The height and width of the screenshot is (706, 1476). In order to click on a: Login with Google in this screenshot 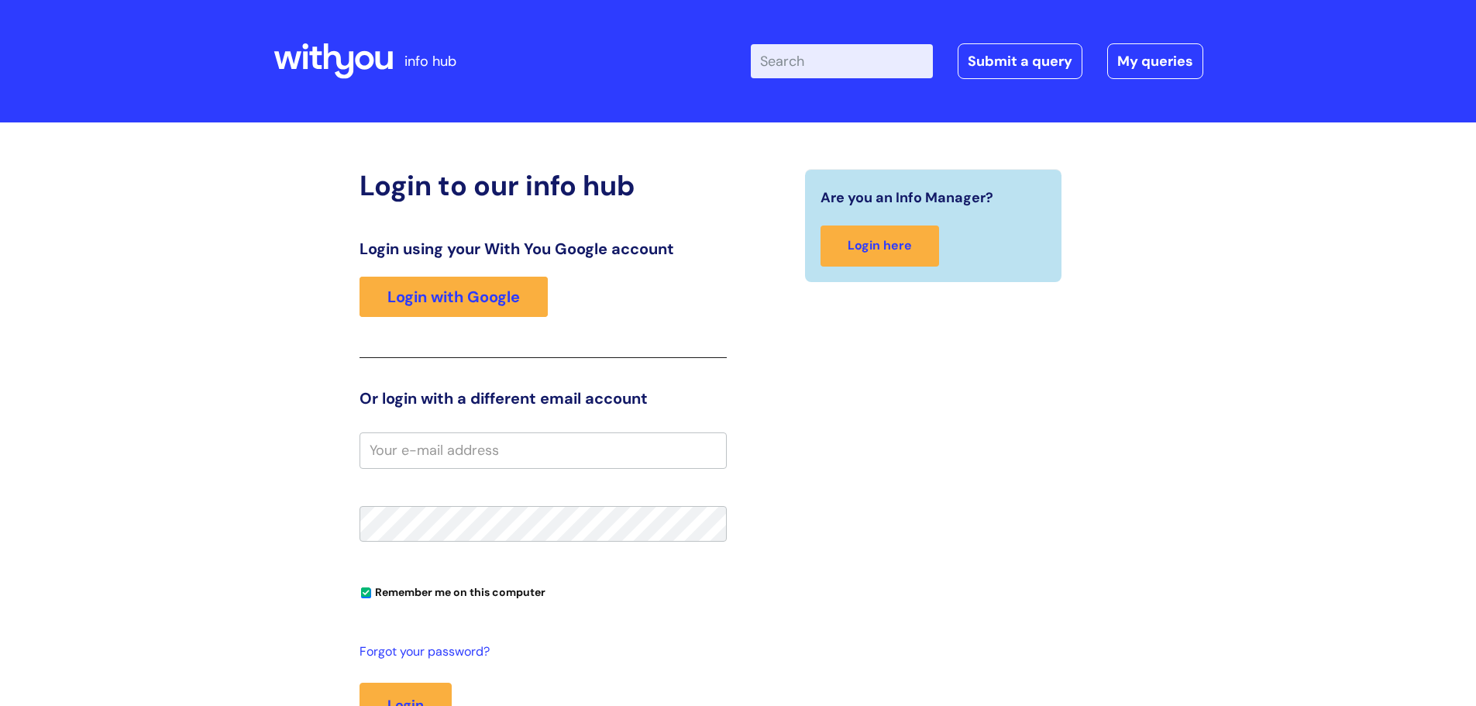, I will do `click(453, 297)`.